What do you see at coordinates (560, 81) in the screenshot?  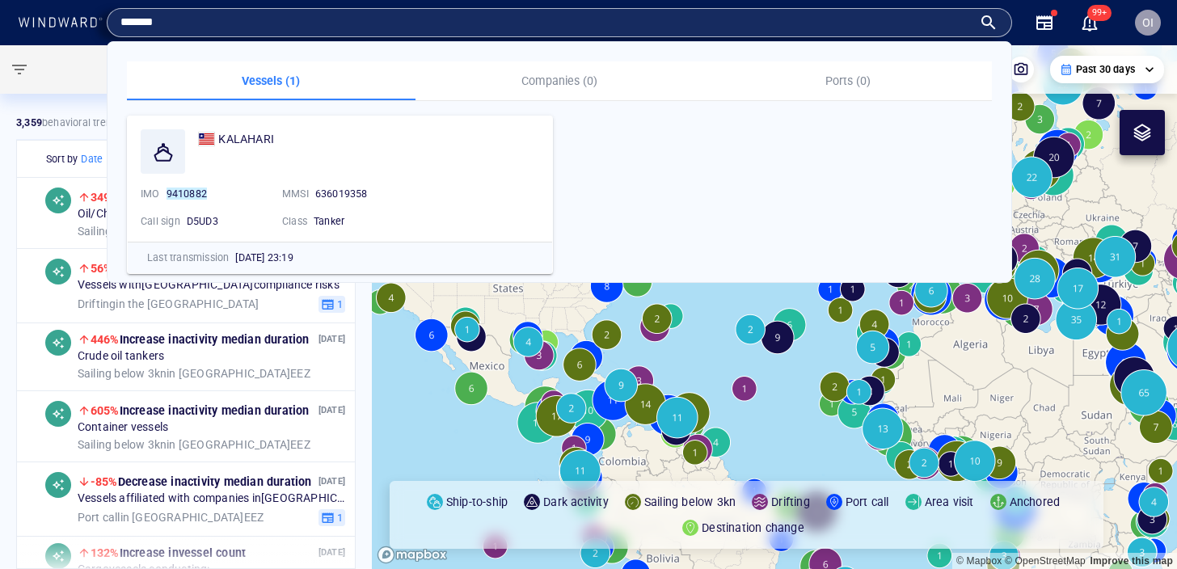 I see `p: Companies (0)` at bounding box center [560, 81].